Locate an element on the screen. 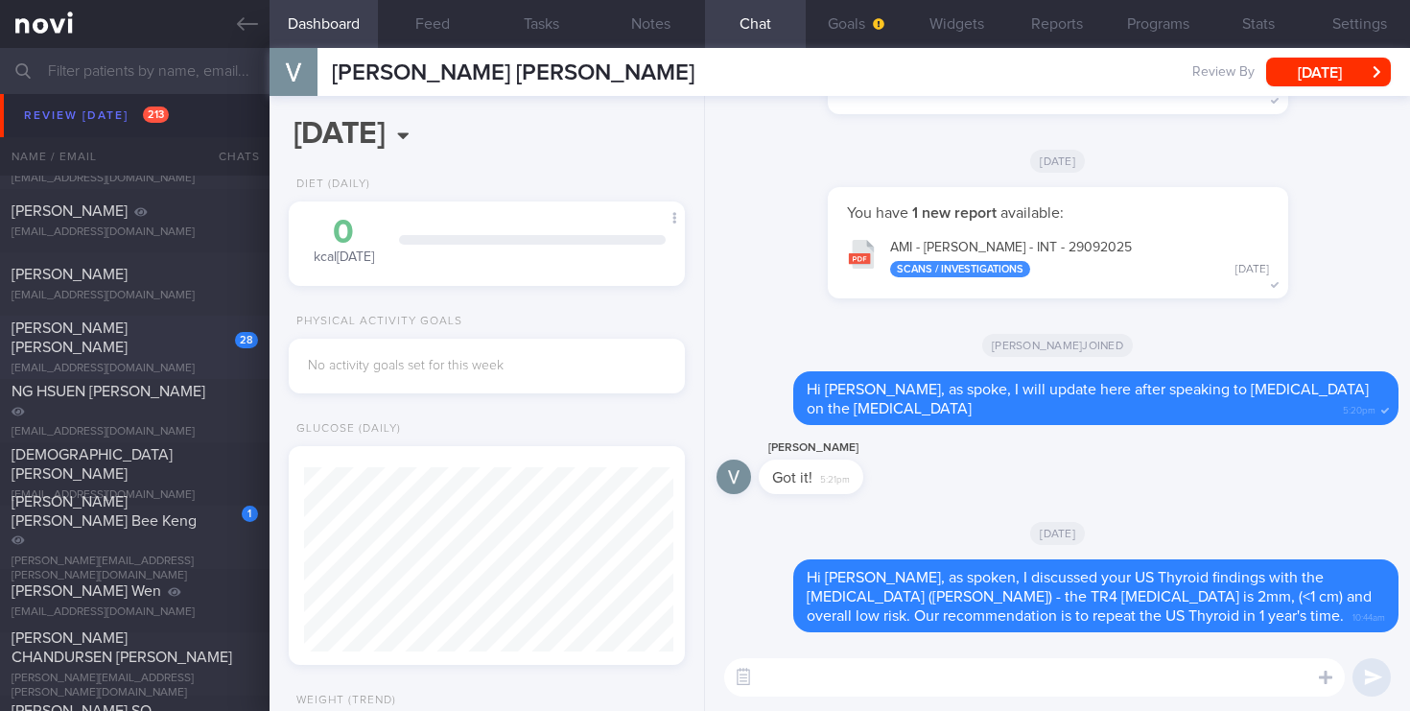 The image size is (1410, 711). div: No activity goals set for this week is located at coordinates (486, 366).